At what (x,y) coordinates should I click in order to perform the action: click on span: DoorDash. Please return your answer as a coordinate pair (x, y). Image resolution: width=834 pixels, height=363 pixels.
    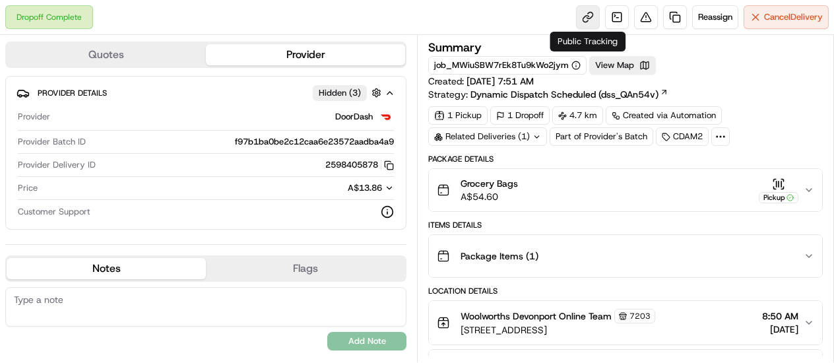
    Looking at the image, I should click on (354, 117).